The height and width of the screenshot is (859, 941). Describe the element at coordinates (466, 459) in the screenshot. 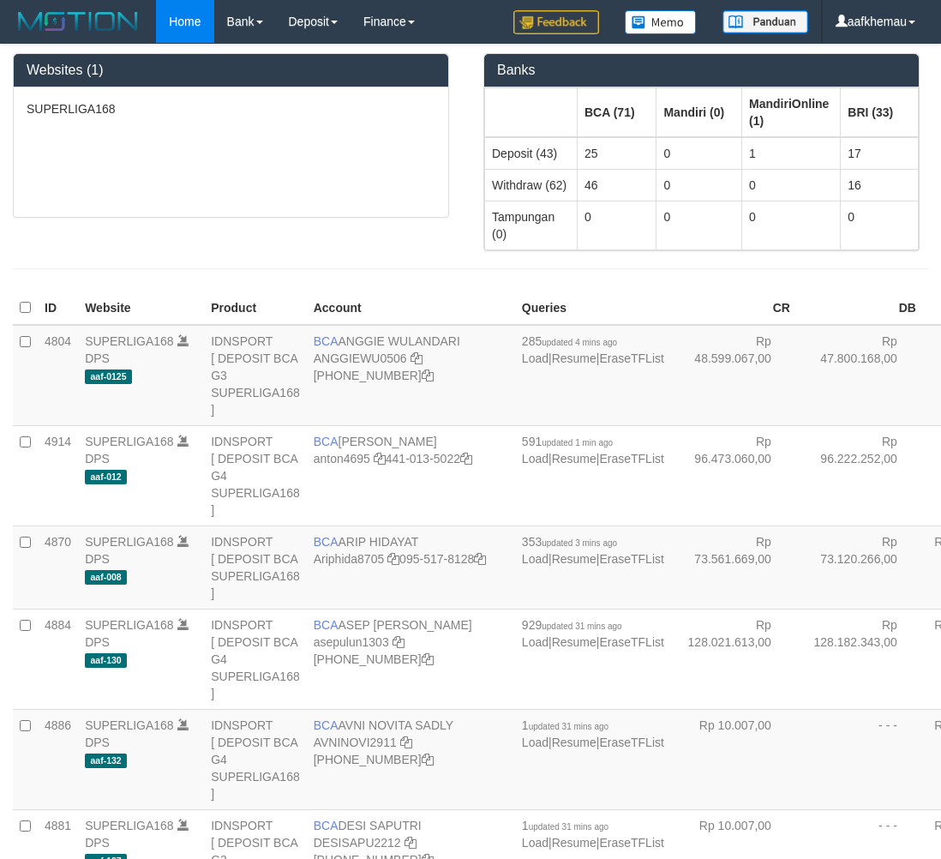

I see `a: Copy 4410135022 to clipboard` at that location.